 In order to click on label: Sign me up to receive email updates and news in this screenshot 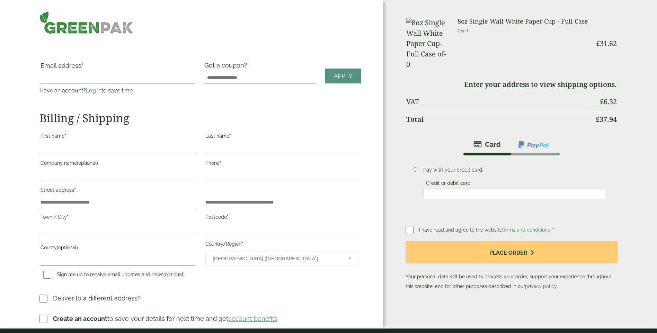, I will do `click(114, 276)`.